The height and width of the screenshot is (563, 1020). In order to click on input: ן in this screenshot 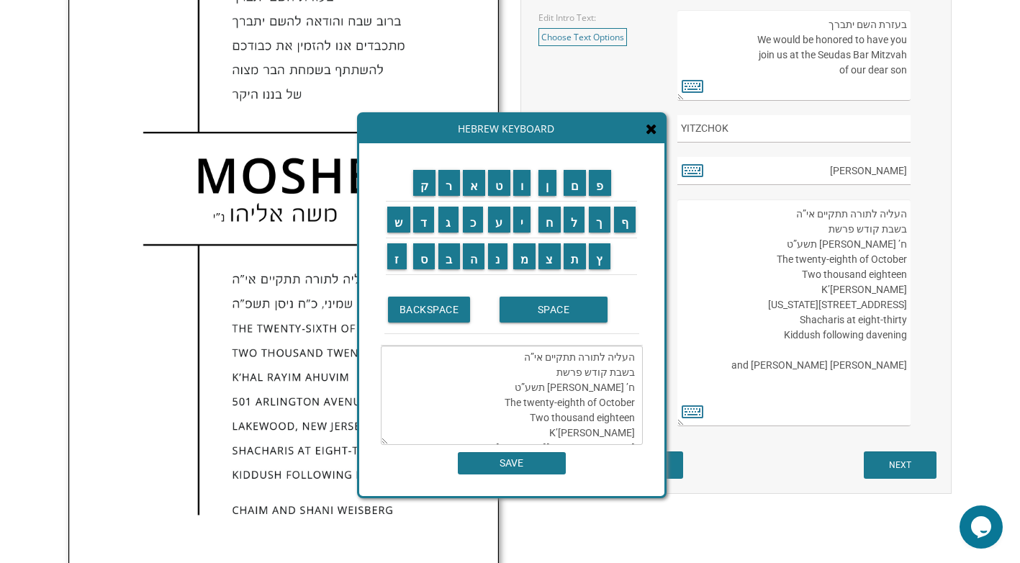, I will do `click(547, 183)`.